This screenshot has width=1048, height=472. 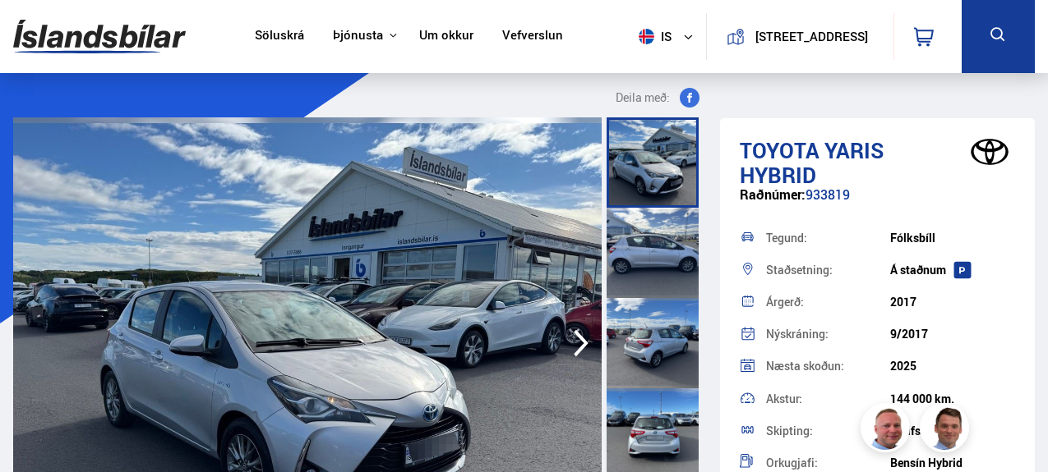 I want to click on div: Fólksbíll, so click(x=952, y=238).